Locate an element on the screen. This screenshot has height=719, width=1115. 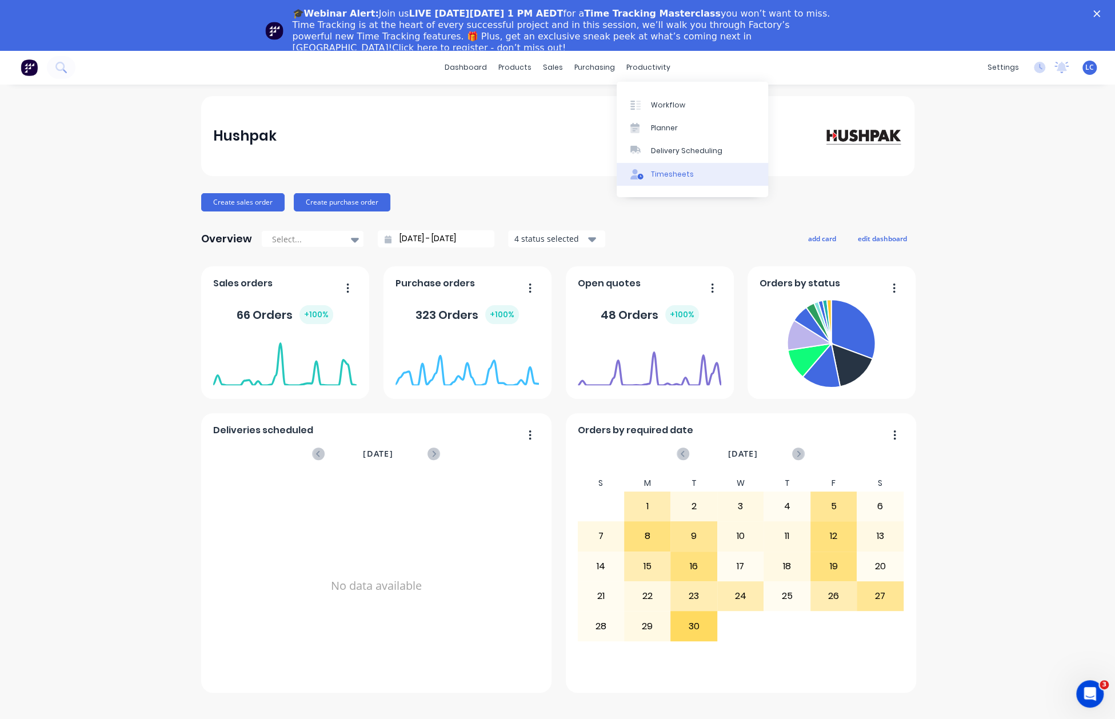
div: 7 is located at coordinates (600, 536).